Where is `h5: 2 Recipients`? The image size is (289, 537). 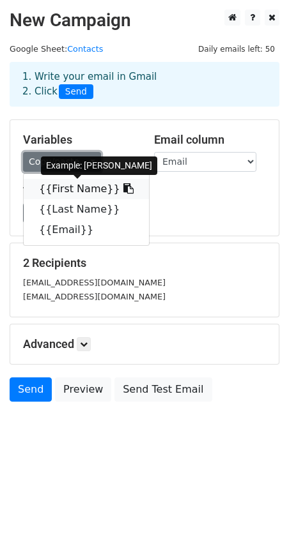 h5: 2 Recipients is located at coordinates (144, 263).